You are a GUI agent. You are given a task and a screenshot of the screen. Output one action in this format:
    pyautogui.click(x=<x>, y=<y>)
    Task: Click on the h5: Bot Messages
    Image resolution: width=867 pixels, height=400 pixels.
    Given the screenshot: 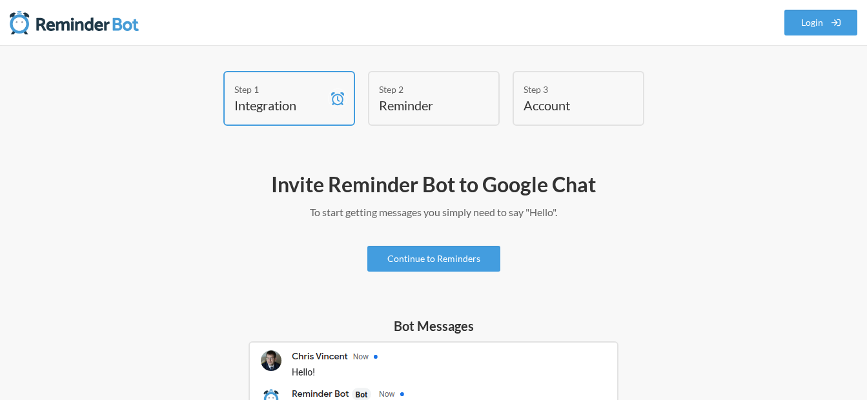 What is the action you would take?
    pyautogui.click(x=433, y=326)
    